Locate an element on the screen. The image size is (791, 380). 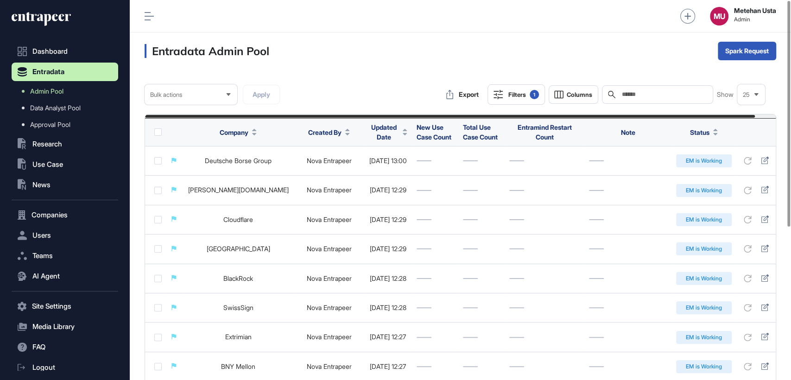
a: SwissSign is located at coordinates (238, 307).